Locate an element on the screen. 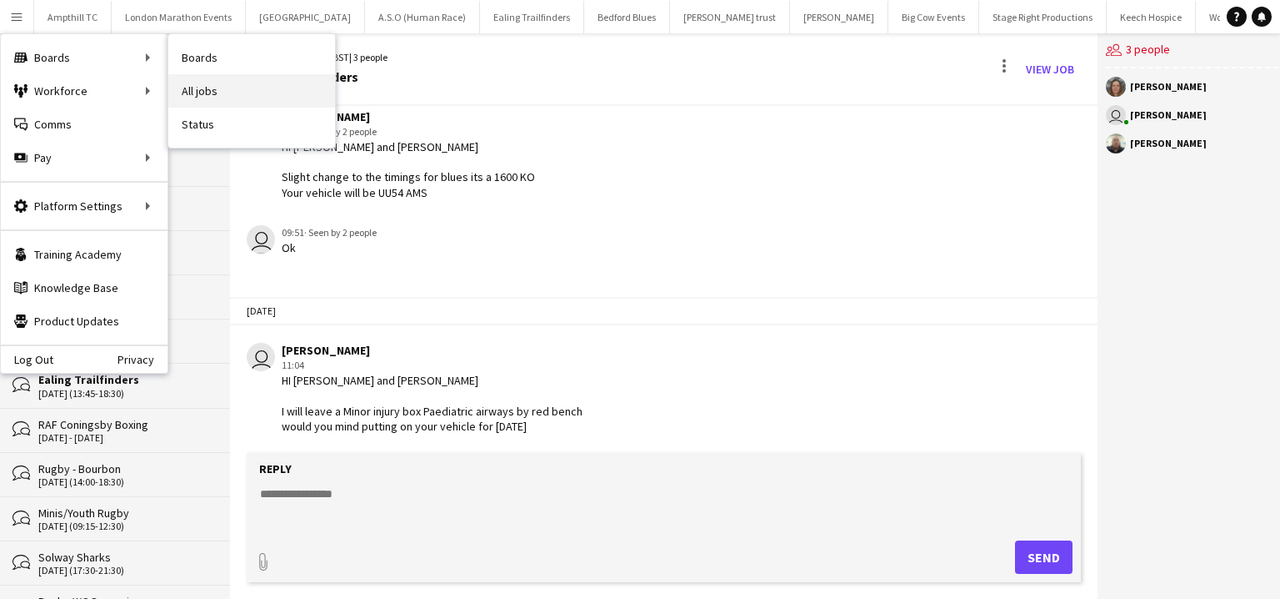 Image resolution: width=1280 pixels, height=609 pixels. div: Minis/Youth Rugby is located at coordinates (126, 513).